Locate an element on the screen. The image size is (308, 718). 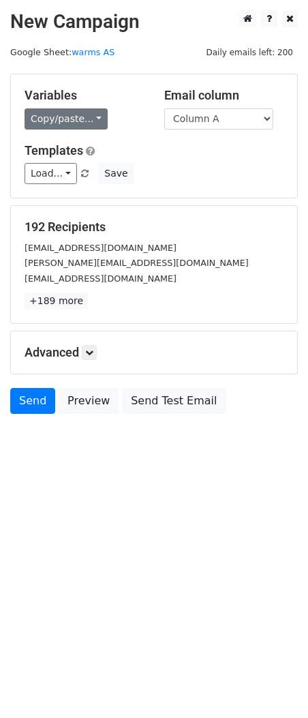
h2: New Campaign is located at coordinates (154, 22).